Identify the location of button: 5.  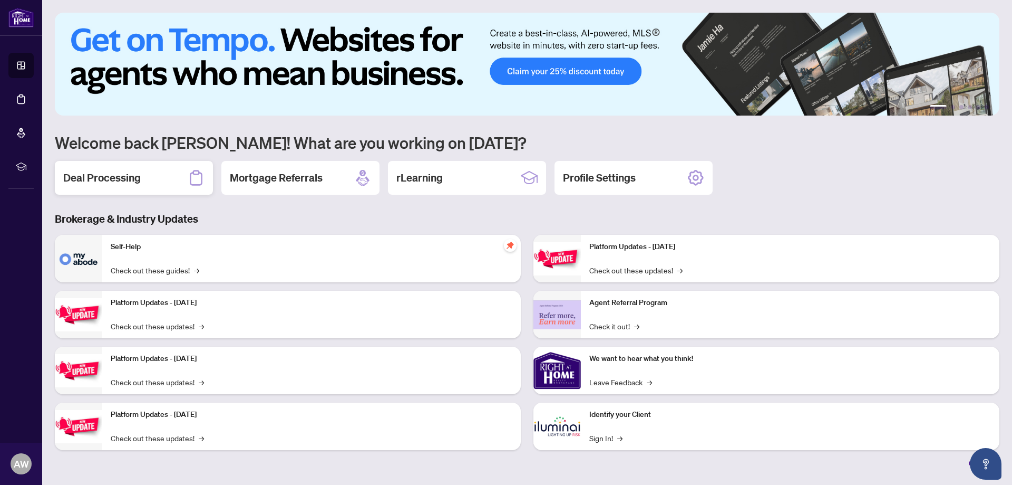
(979, 107).